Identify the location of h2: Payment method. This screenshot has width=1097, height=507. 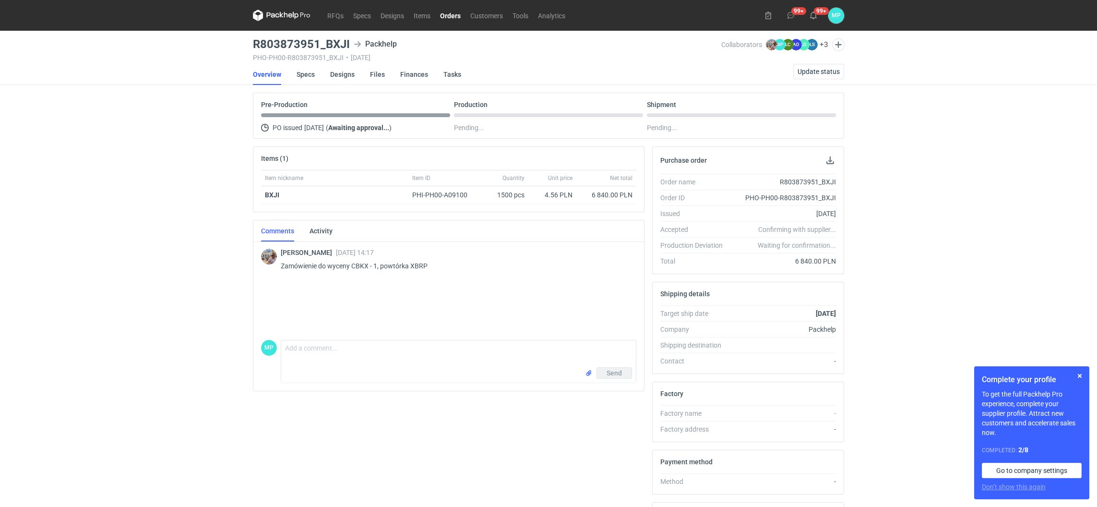
(686, 462).